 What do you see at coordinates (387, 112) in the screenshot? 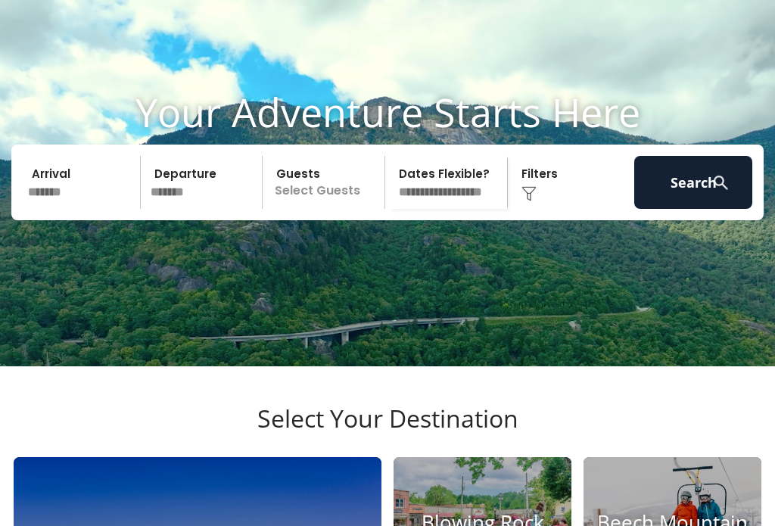
I see `h1: Your Adventure Starts Here` at bounding box center [387, 112].